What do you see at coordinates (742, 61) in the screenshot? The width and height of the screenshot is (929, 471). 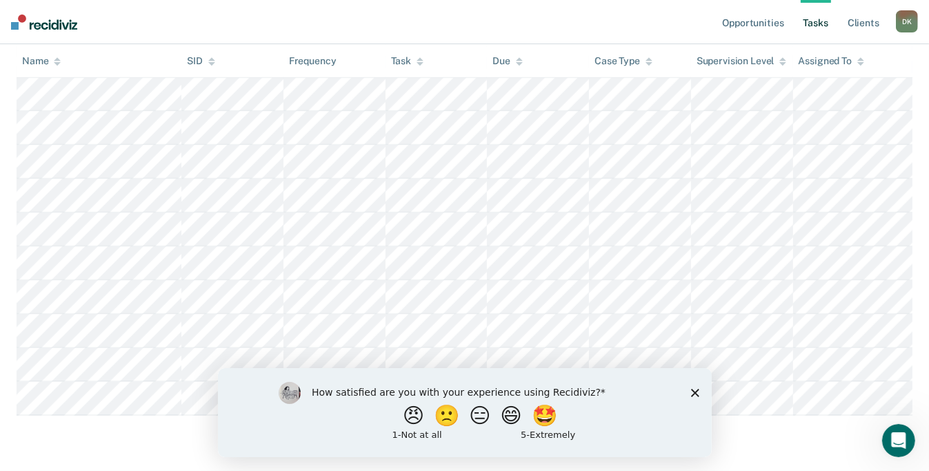 I see `div: Supervision Level` at bounding box center [742, 61].